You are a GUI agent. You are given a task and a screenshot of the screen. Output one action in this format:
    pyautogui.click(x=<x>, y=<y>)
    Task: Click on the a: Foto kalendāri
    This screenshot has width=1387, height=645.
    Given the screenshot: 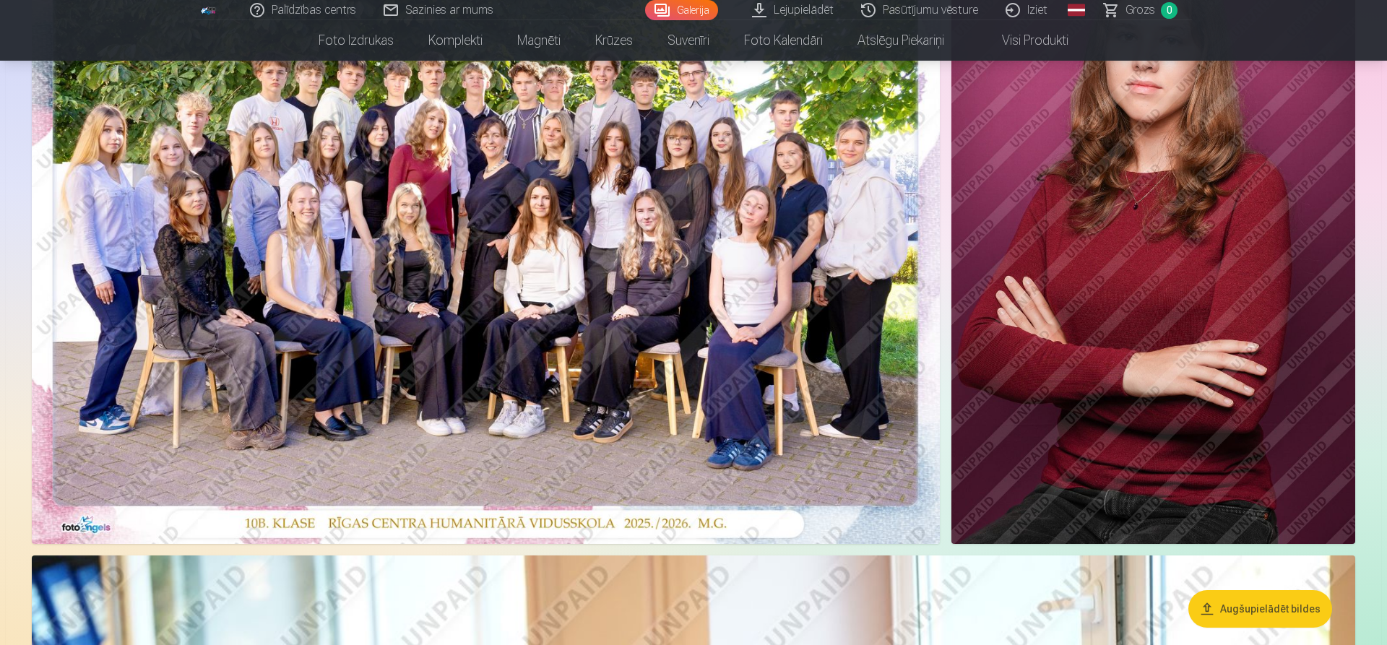 What is the action you would take?
    pyautogui.click(x=783, y=40)
    